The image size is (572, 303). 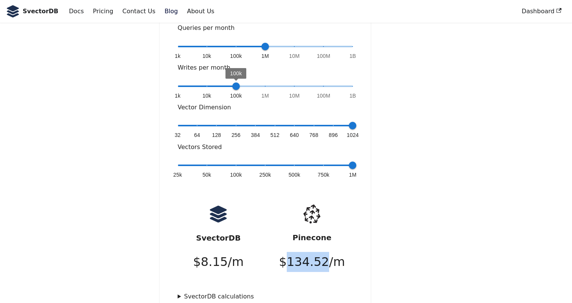 I want to click on p: $ 134.52 /m, so click(x=312, y=262).